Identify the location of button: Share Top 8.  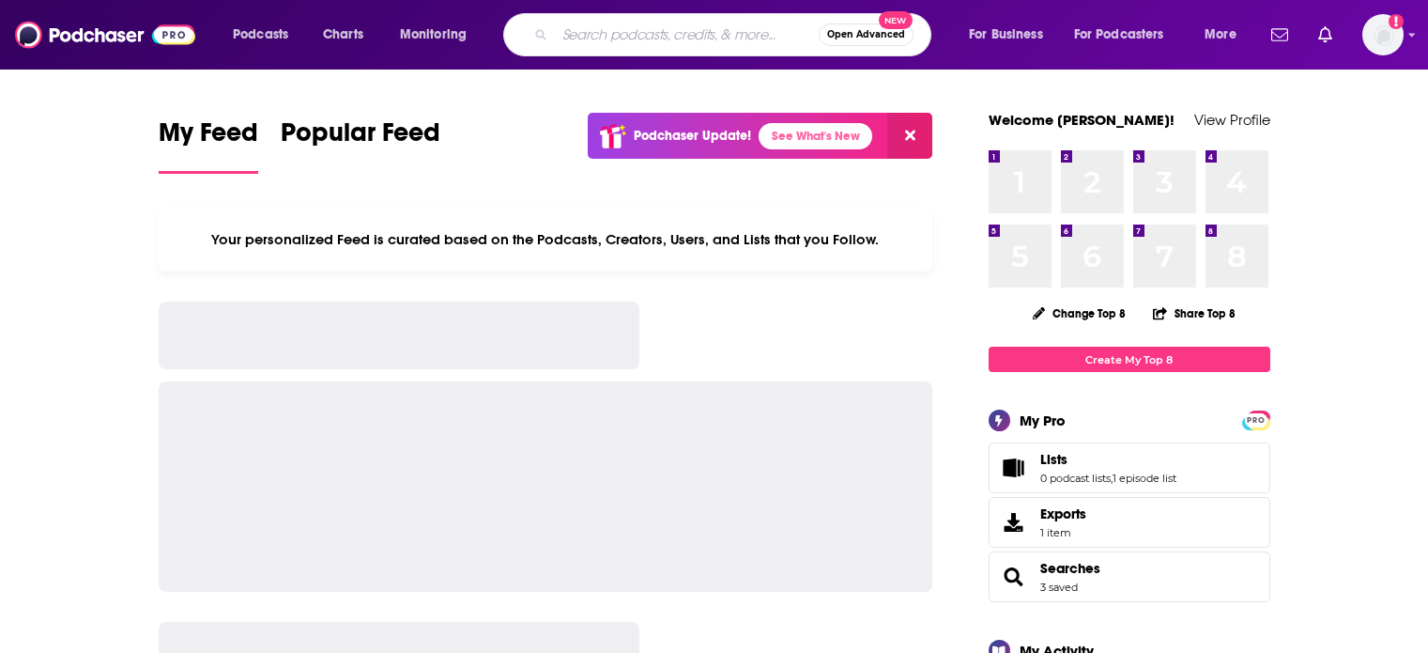
(1194, 313).